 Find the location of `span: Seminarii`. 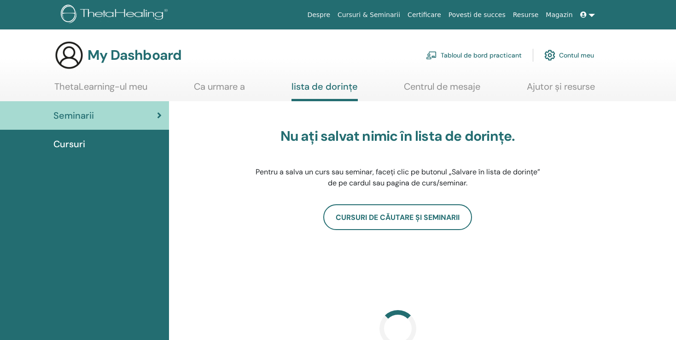

span: Seminarii is located at coordinates (74, 116).